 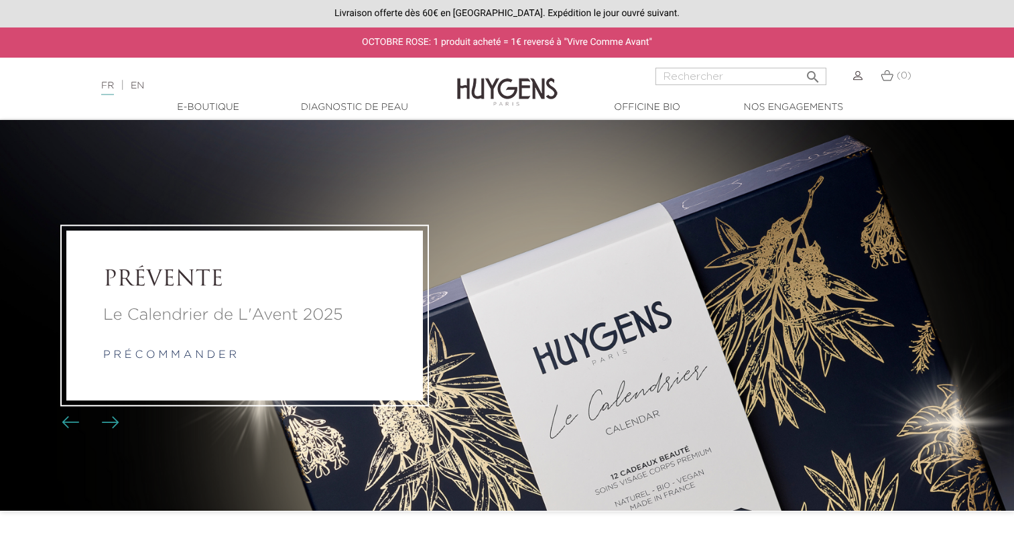 I want to click on a: E-Boutique, so click(x=208, y=107).